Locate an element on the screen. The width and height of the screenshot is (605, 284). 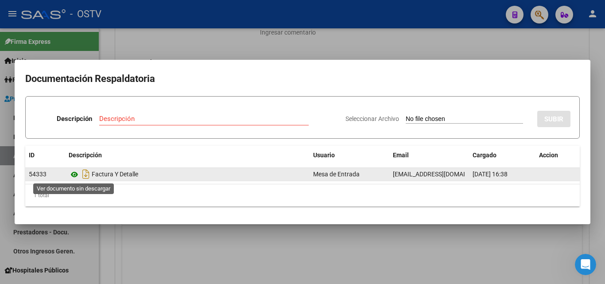
datatable-header-cell: Usuario is located at coordinates (349, 155).